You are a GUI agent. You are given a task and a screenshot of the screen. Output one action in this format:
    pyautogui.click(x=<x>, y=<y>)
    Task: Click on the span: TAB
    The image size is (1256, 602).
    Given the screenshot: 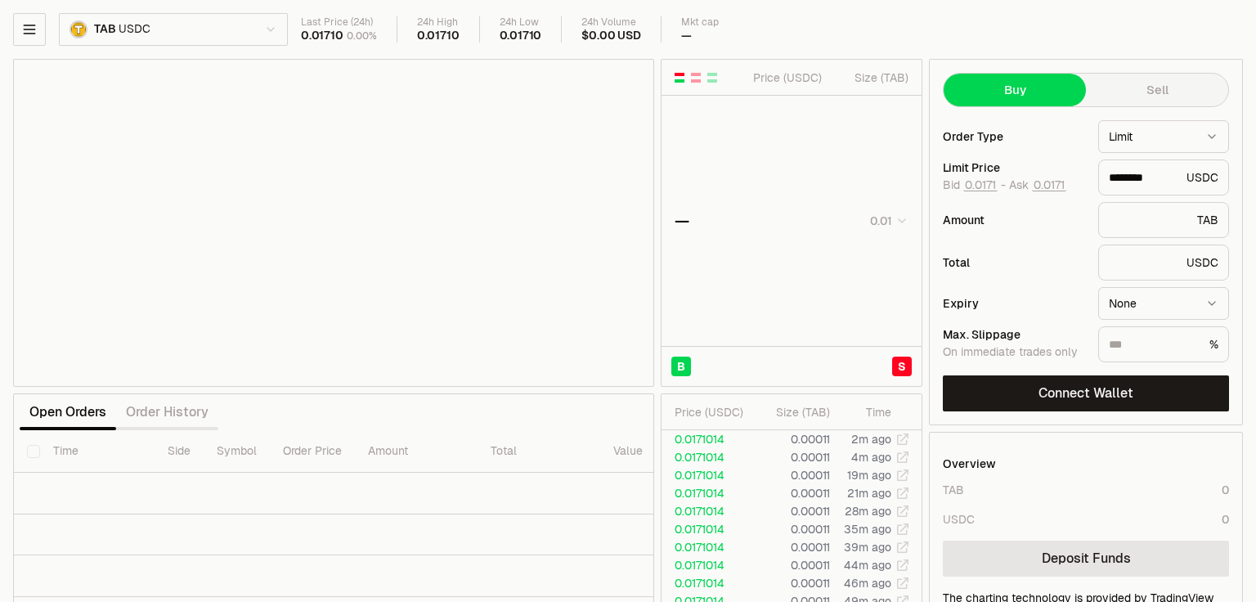 What is the action you would take?
    pyautogui.click(x=105, y=29)
    